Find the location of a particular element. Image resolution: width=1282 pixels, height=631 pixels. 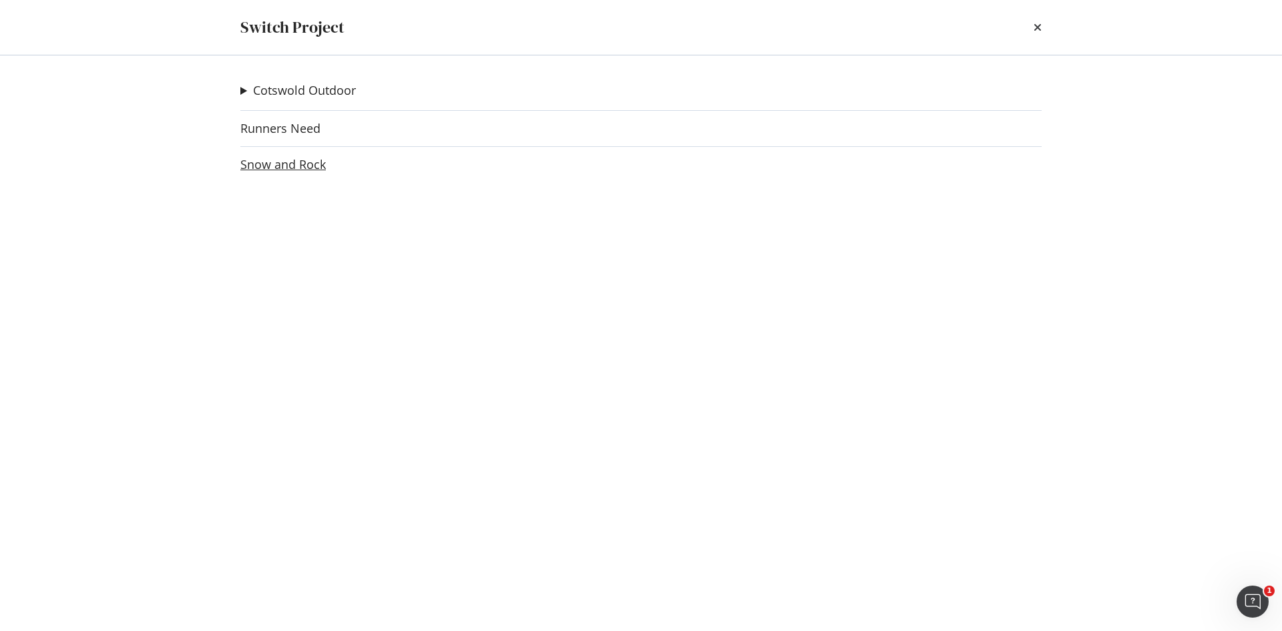

a: Cotswold Outdoor is located at coordinates (305, 90).